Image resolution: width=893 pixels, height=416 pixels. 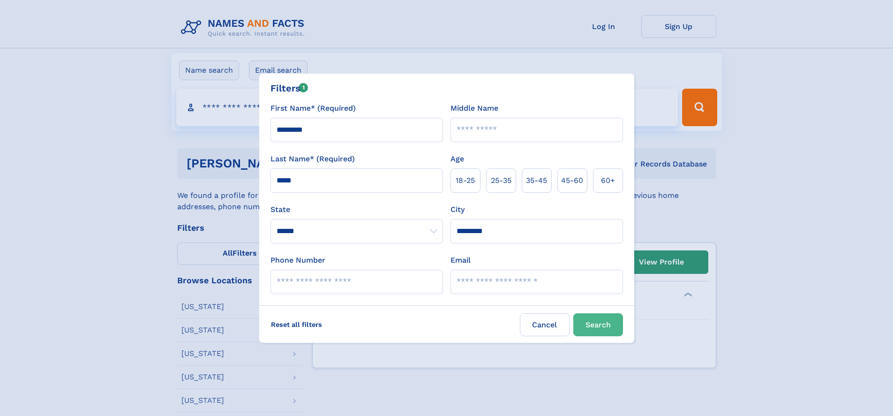 I want to click on span: 18‑25, so click(x=465, y=180).